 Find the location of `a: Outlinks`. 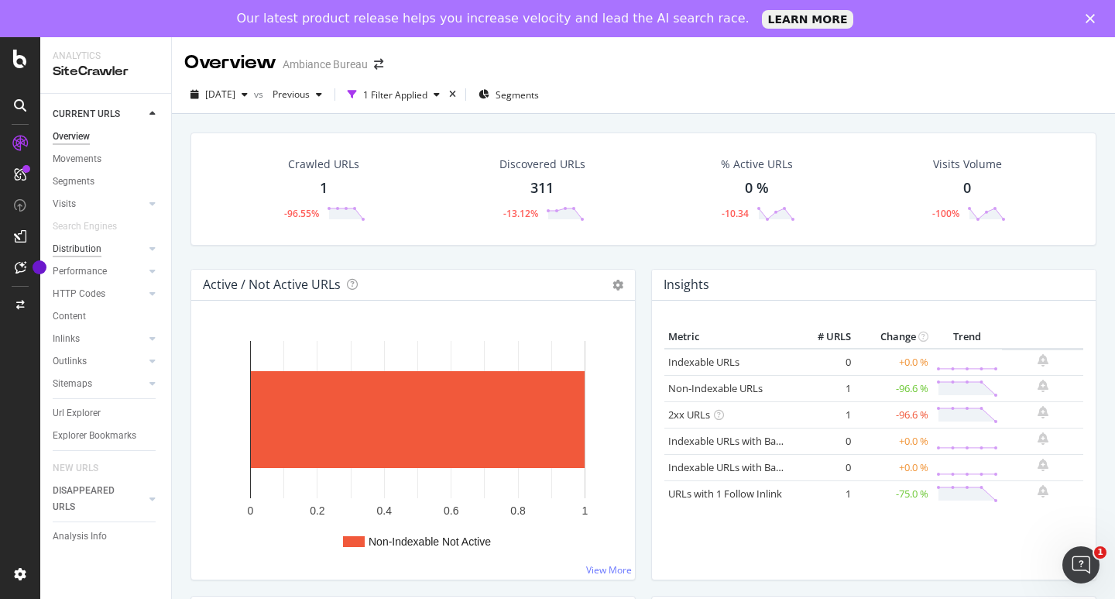

a: Outlinks is located at coordinates (98, 361).